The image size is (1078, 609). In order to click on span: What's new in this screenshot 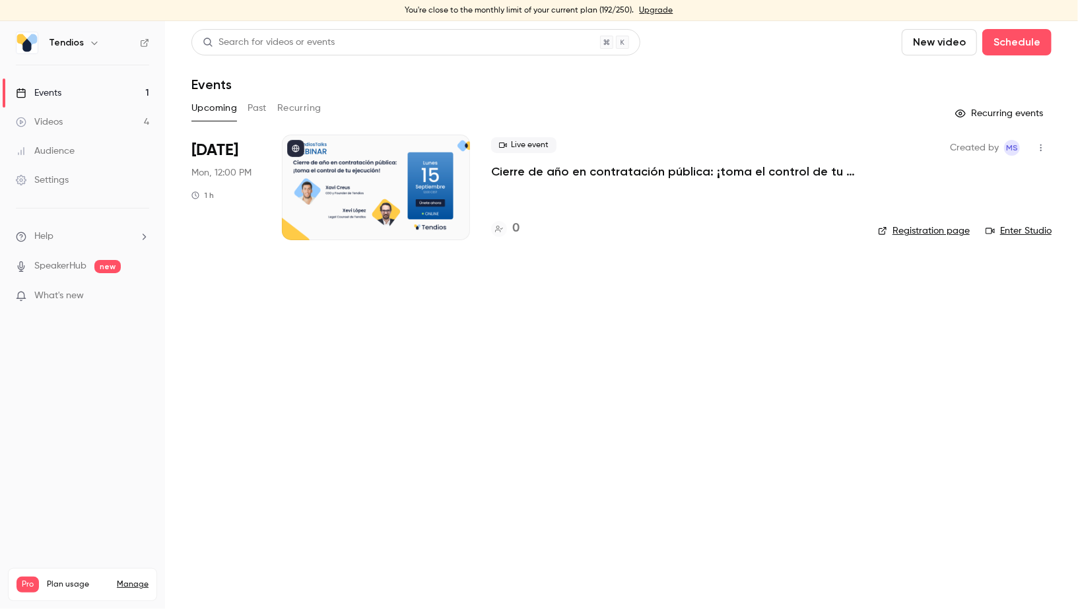, I will do `click(59, 296)`.